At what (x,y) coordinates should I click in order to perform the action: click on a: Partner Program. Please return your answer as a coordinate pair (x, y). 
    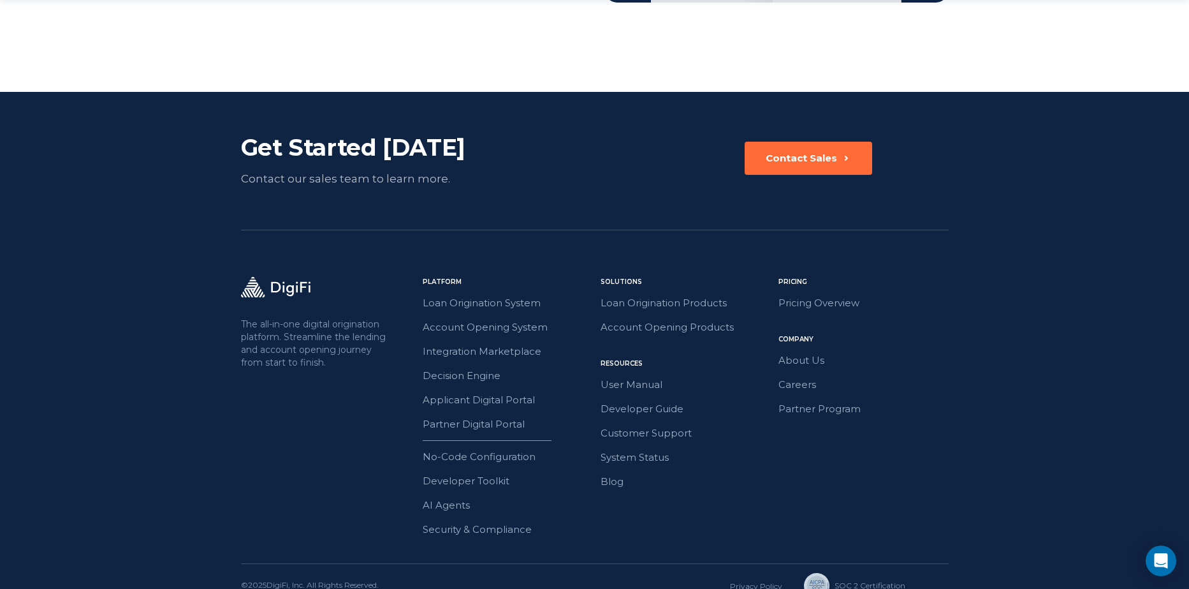
    Looking at the image, I should click on (863, 409).